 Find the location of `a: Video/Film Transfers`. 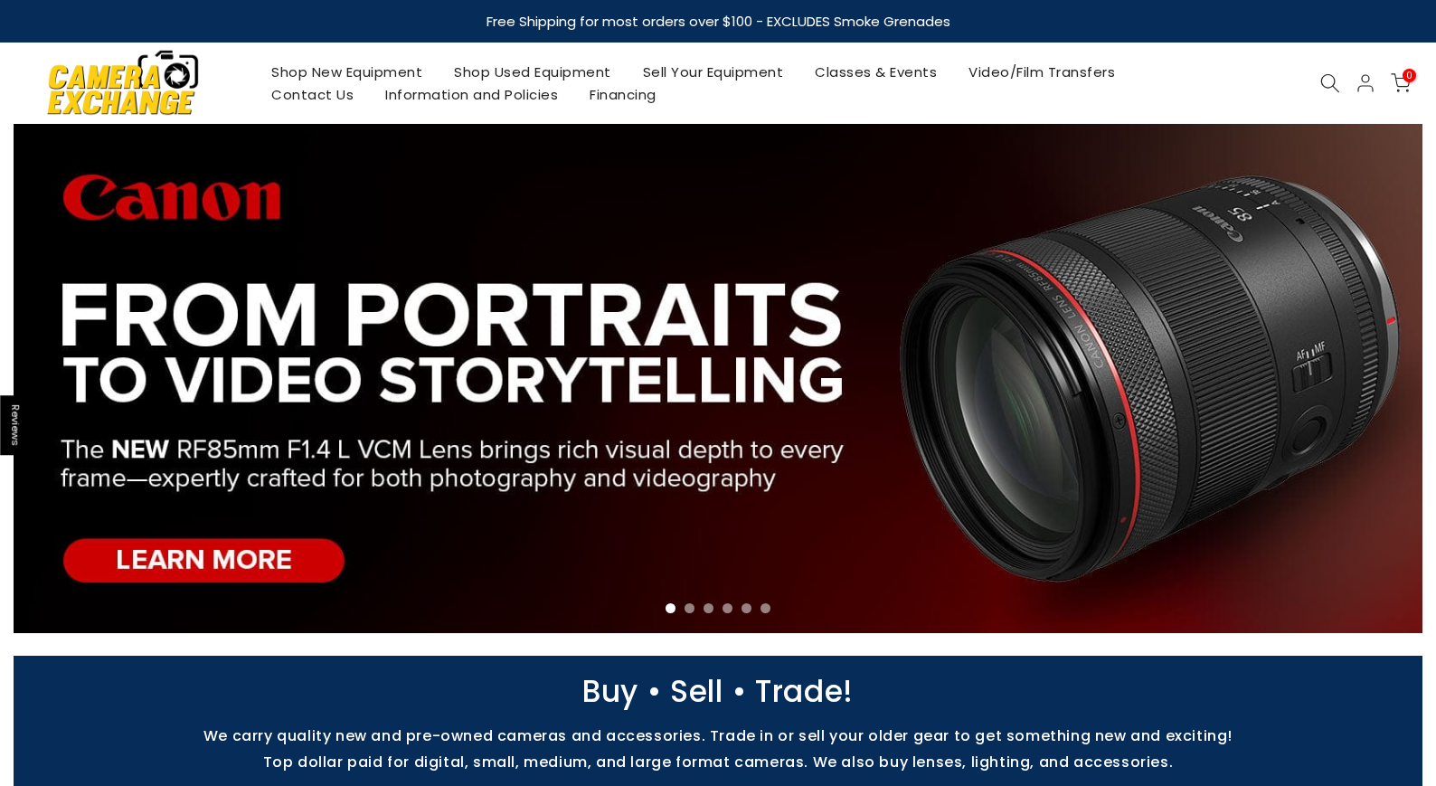

a: Video/Film Transfers is located at coordinates (1042, 71).